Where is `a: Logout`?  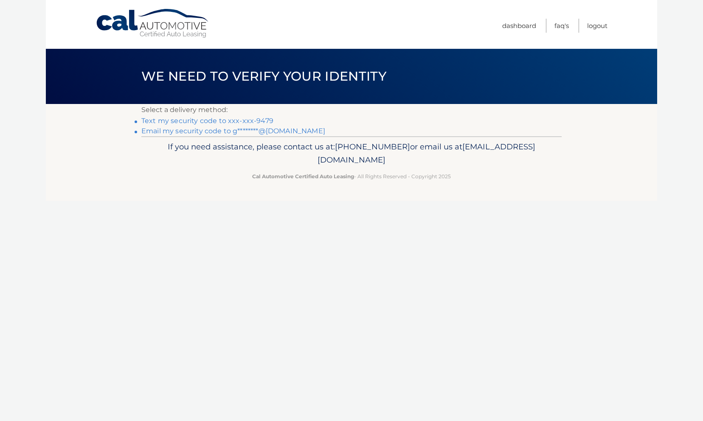 a: Logout is located at coordinates (597, 25).